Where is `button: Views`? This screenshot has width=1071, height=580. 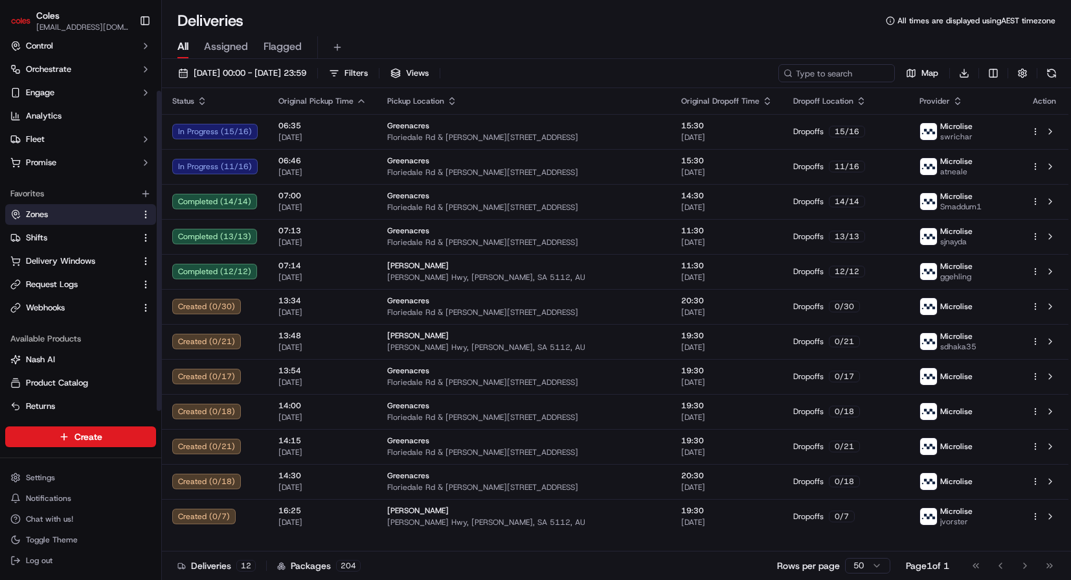 button: Views is located at coordinates (409, 73).